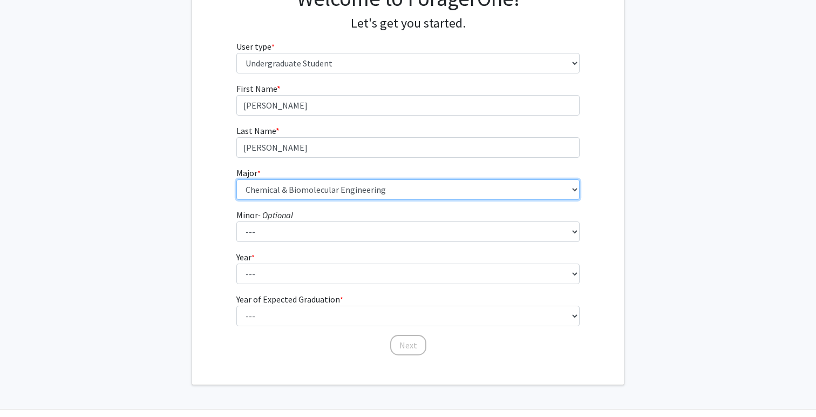  I want to click on button: Next, so click(408, 345).